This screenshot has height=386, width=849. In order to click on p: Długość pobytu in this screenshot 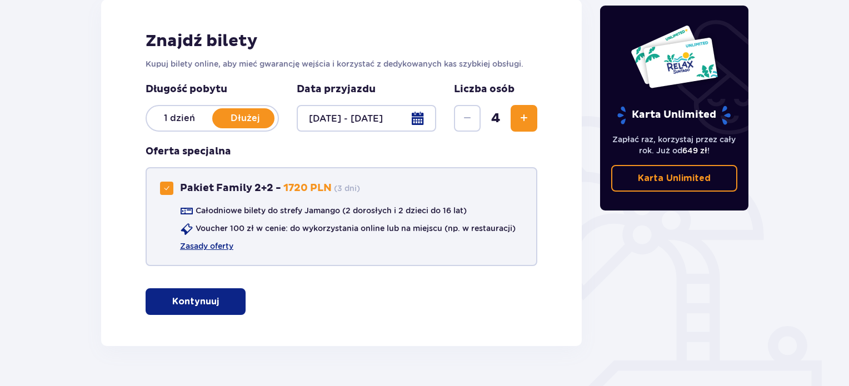, I will do `click(212, 89)`.